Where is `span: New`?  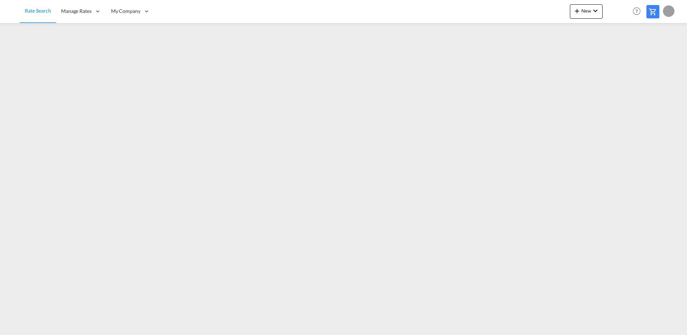 span: New is located at coordinates (586, 11).